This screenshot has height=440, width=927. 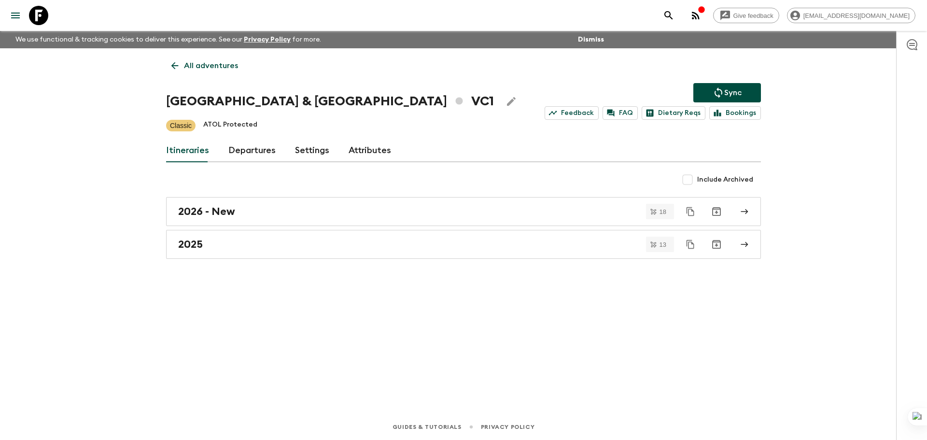 What do you see at coordinates (727, 93) in the screenshot?
I see `button: Sync adventure departures to the booking engine` at bounding box center [727, 93].